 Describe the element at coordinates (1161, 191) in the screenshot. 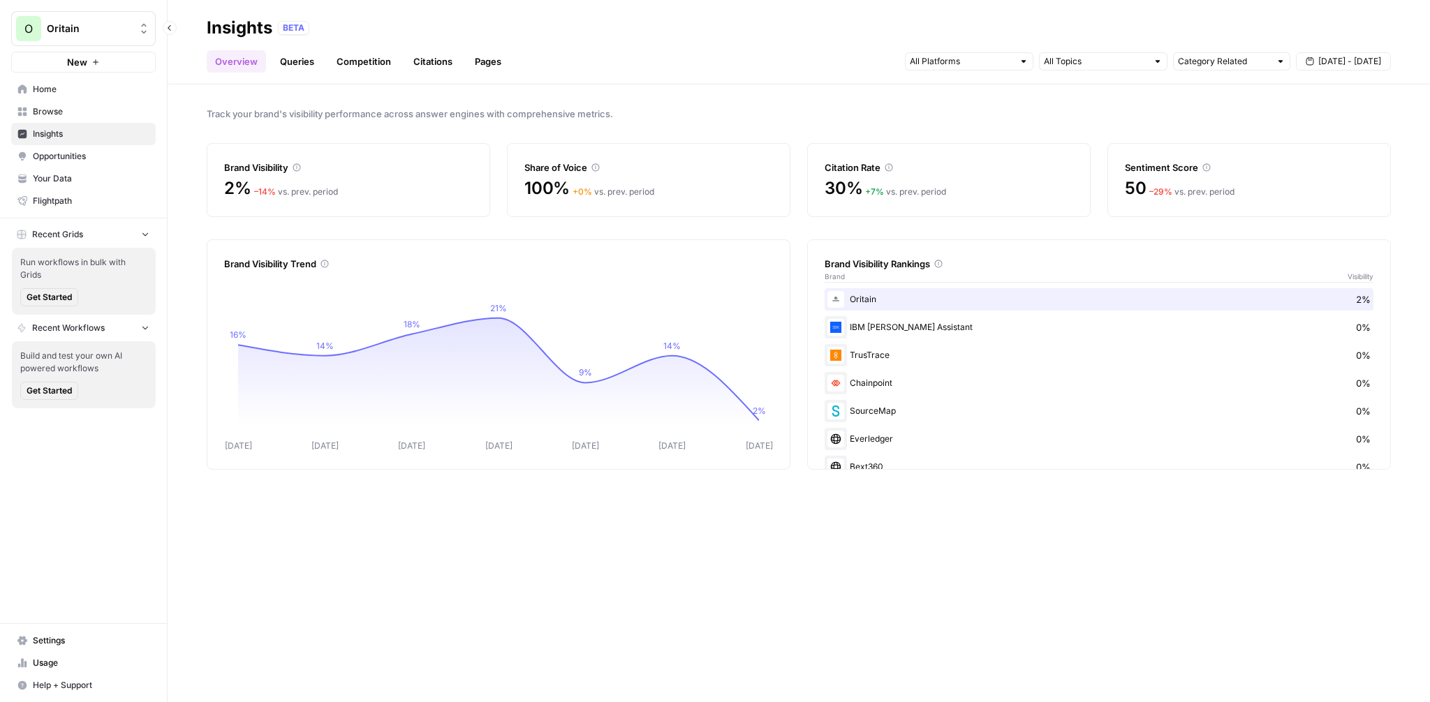

I see `span: – 29 %` at that location.